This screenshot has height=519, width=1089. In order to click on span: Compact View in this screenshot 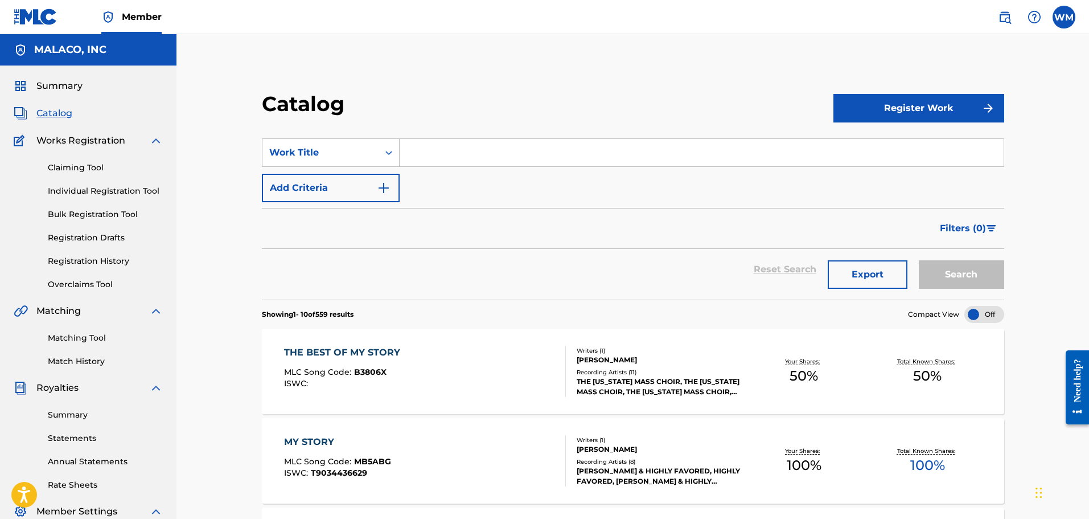, I will do `click(934, 314)`.